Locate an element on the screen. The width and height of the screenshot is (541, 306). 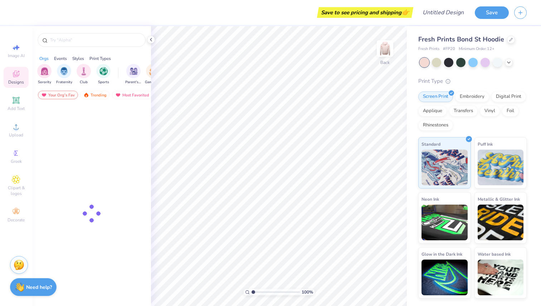
div: Most Favorited is located at coordinates (132, 95).